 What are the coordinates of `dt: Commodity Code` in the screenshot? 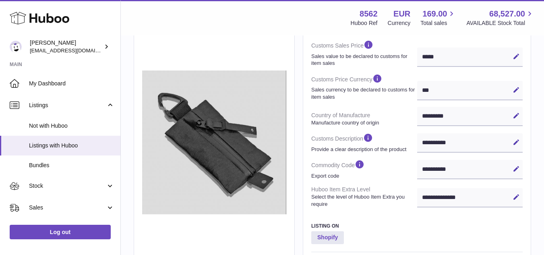 It's located at (364, 169).